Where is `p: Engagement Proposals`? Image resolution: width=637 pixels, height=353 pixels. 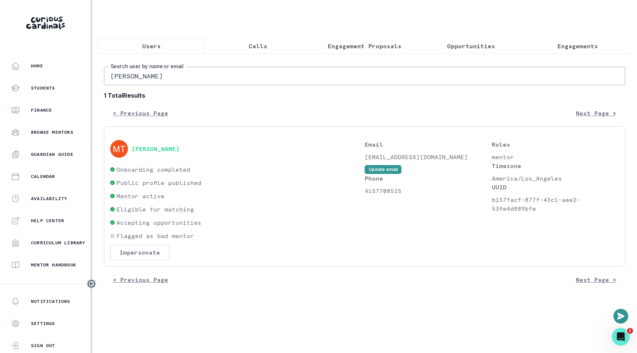 p: Engagement Proposals is located at coordinates (365, 46).